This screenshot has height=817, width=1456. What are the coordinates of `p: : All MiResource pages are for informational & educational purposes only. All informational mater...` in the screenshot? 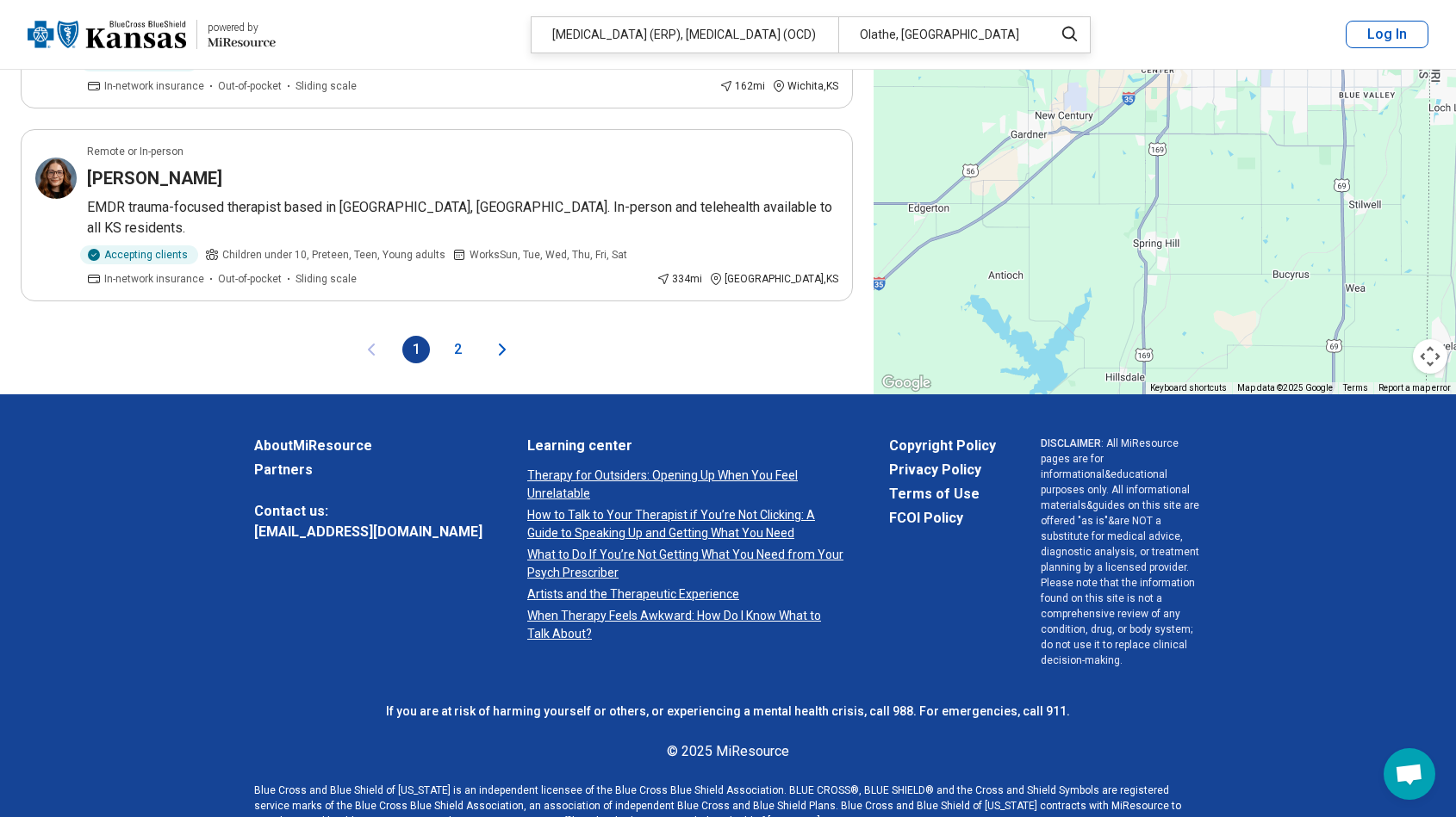 It's located at (1121, 552).